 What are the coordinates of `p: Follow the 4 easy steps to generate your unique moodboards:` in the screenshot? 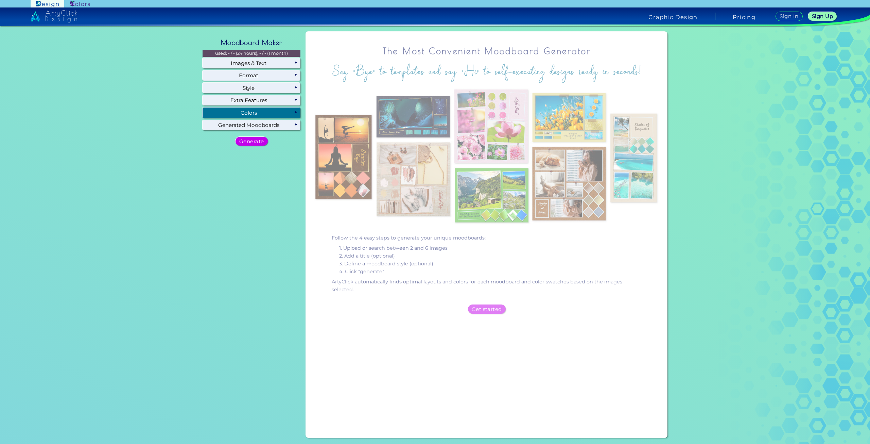 It's located at (487, 238).